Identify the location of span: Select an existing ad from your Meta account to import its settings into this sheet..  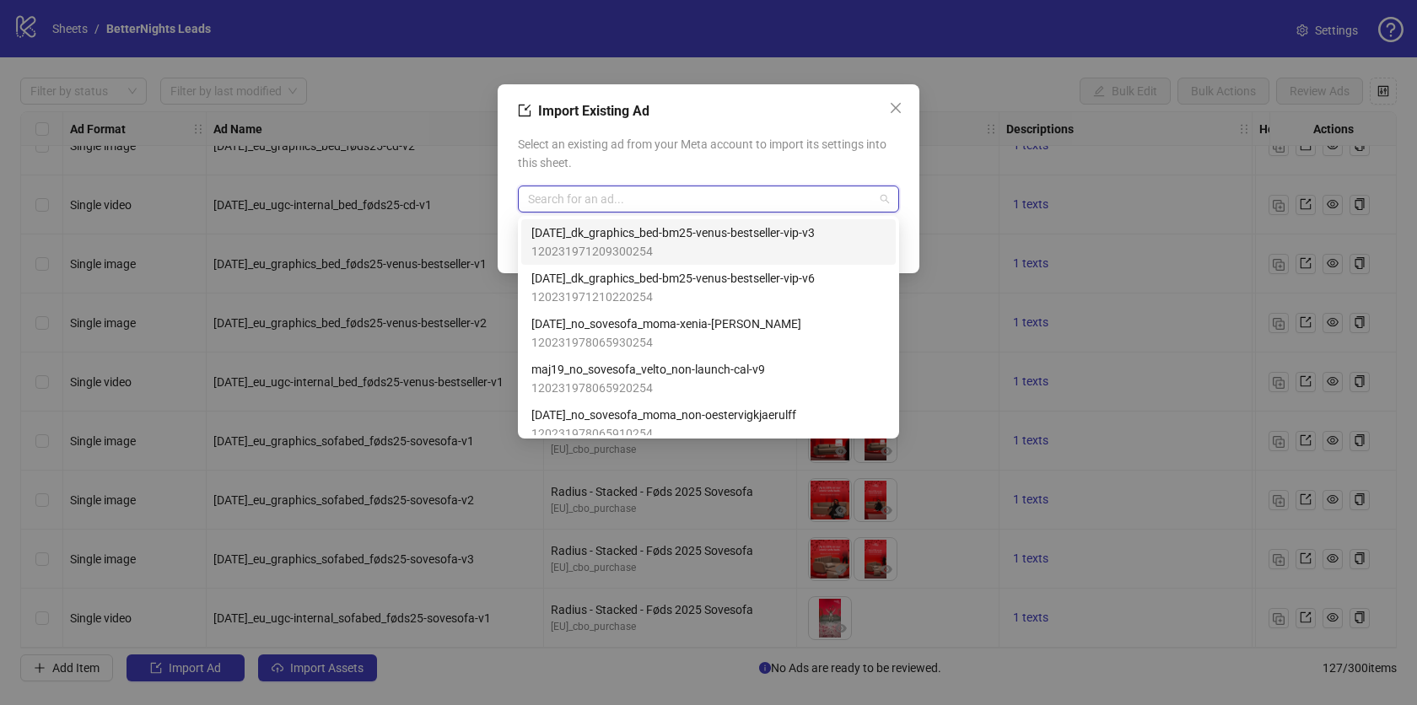
(709, 154).